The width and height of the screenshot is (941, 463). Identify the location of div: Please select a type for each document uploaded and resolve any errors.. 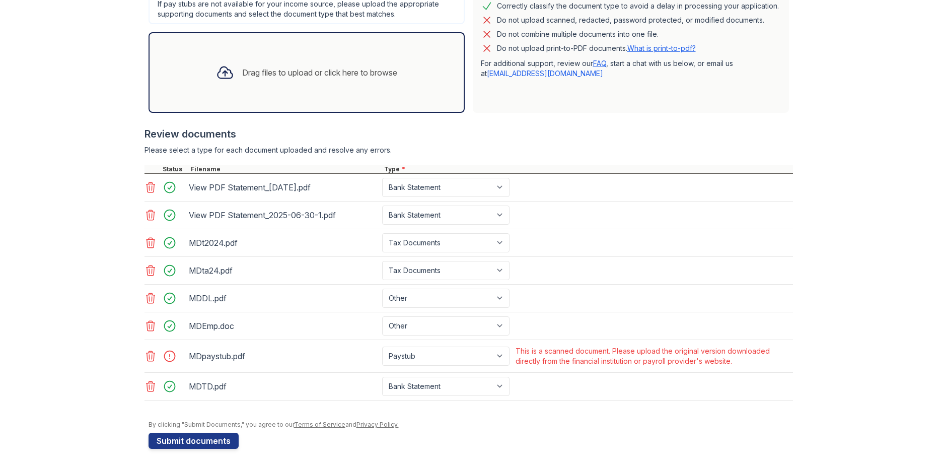
(469, 150).